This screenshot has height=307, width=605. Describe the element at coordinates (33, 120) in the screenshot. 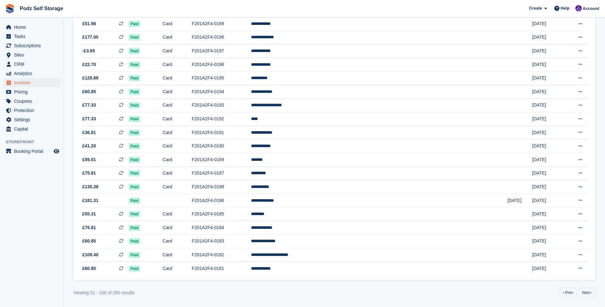

I see `span: Settings` at that location.